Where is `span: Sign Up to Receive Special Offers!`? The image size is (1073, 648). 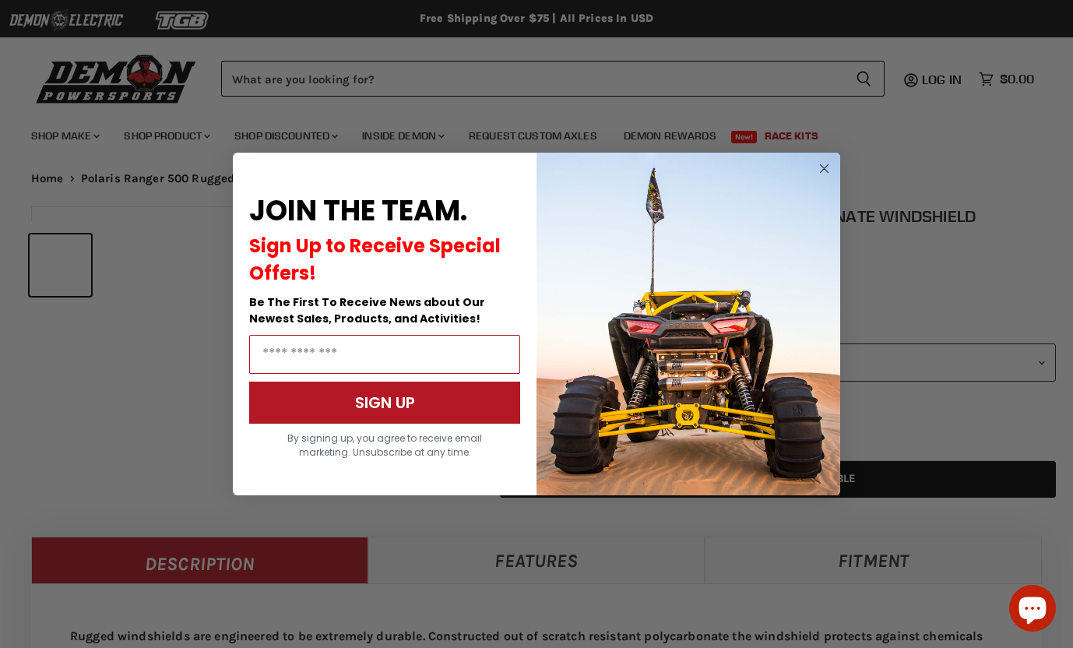
span: Sign Up to Receive Special Offers! is located at coordinates (375, 259).